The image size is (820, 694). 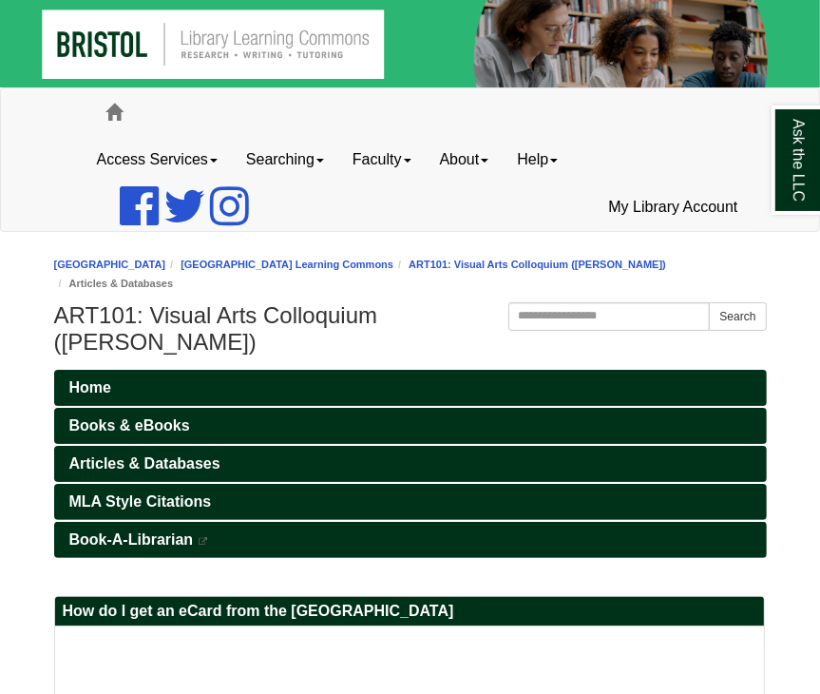 I want to click on span: Home, so click(x=90, y=387).